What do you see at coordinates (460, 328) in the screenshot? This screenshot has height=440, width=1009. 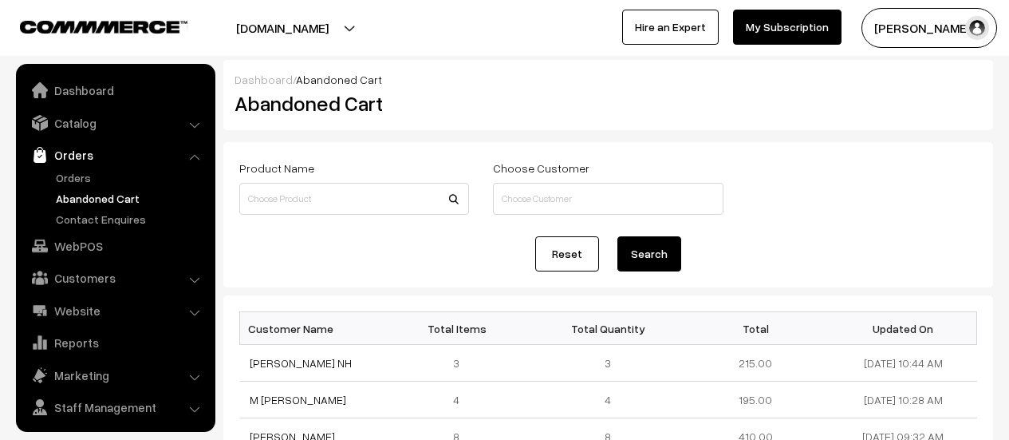 I see `th: Total Items` at bounding box center [460, 328].